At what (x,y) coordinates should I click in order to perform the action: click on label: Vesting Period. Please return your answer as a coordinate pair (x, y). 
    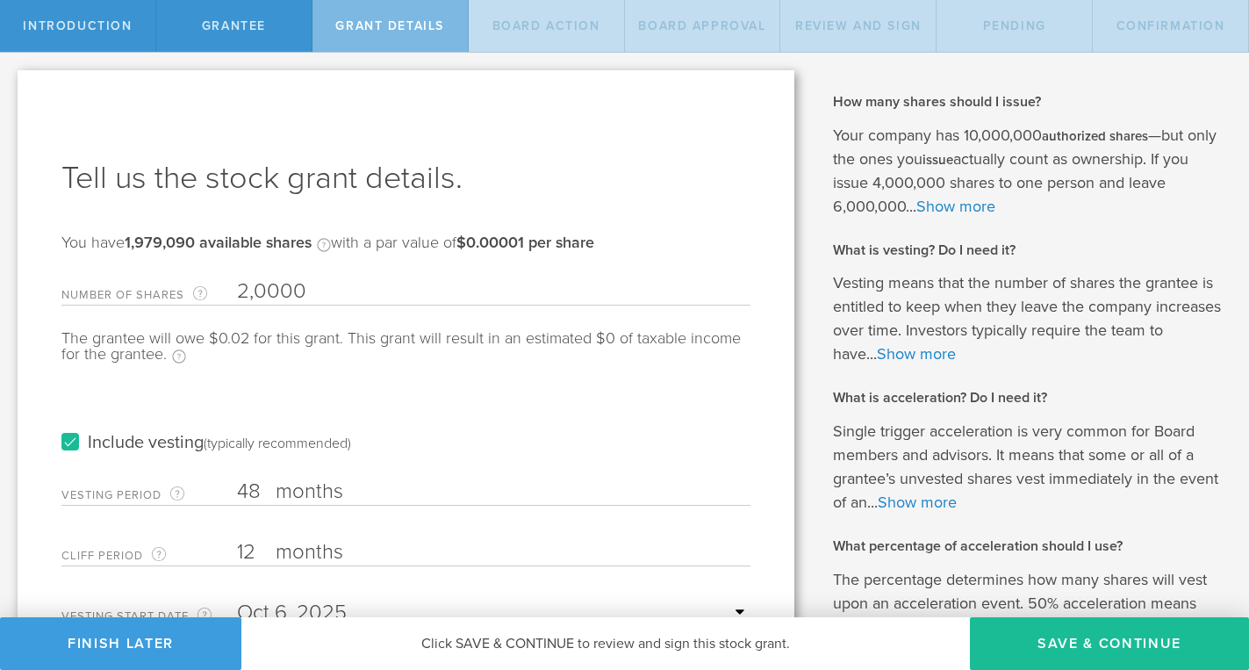
    Looking at the image, I should click on (149, 494).